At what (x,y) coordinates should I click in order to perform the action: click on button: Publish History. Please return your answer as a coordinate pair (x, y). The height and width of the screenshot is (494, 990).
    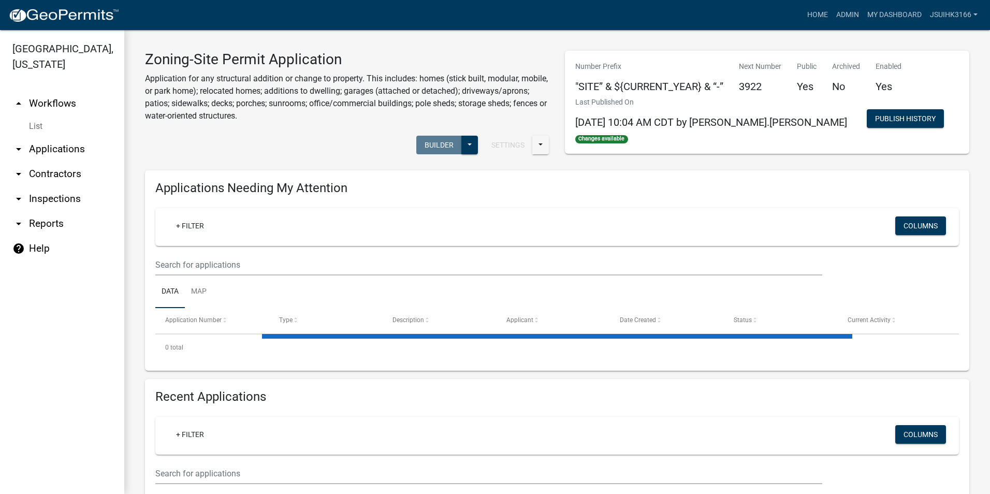
    Looking at the image, I should click on (905, 119).